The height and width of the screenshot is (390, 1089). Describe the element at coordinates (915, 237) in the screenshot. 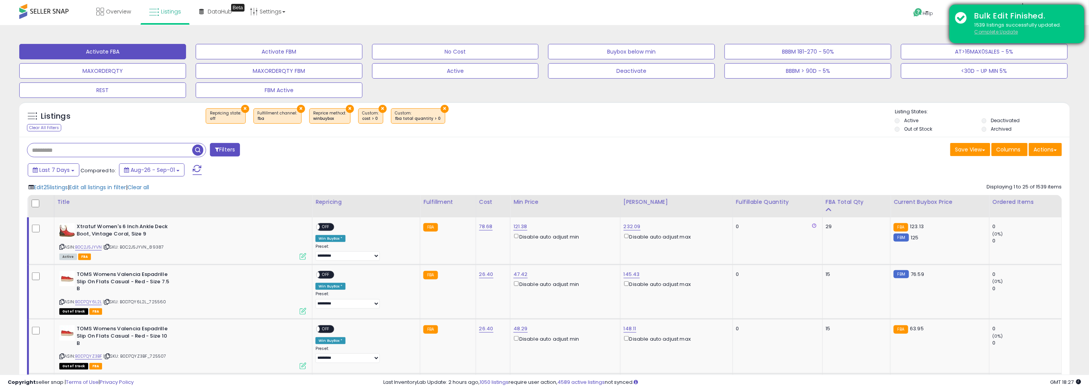

I see `span: 125` at that location.